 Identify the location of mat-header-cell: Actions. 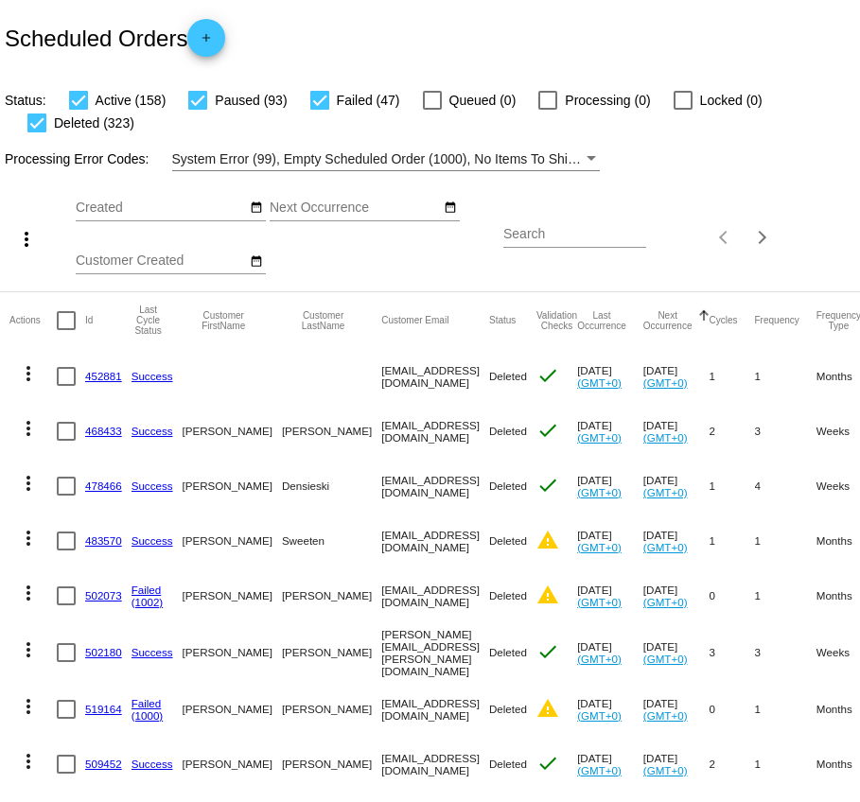
(33, 321).